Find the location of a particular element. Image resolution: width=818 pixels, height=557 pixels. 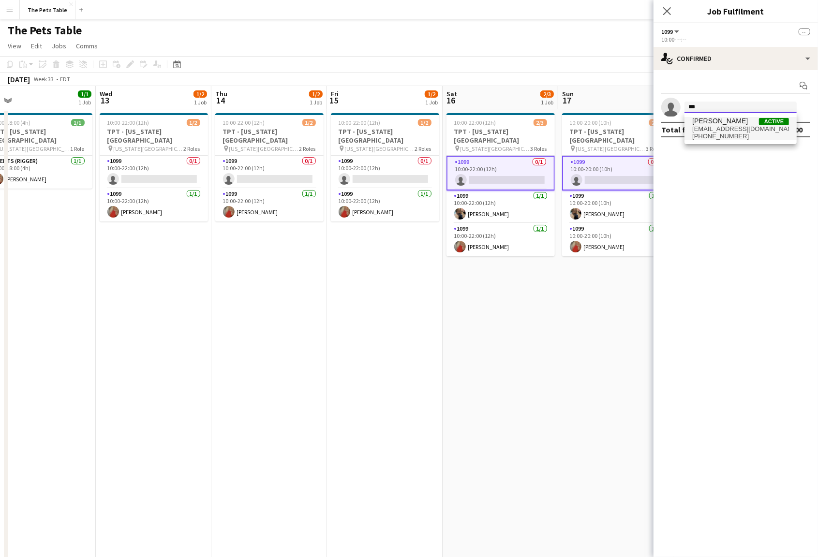

div: EDT is located at coordinates (65, 79).